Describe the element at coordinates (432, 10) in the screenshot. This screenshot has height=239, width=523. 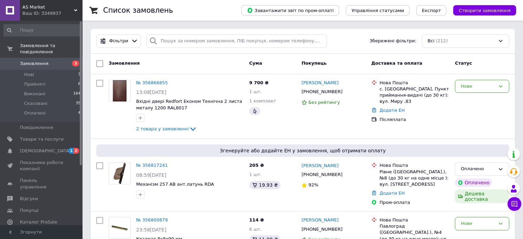
I see `button: Експорт` at that location.